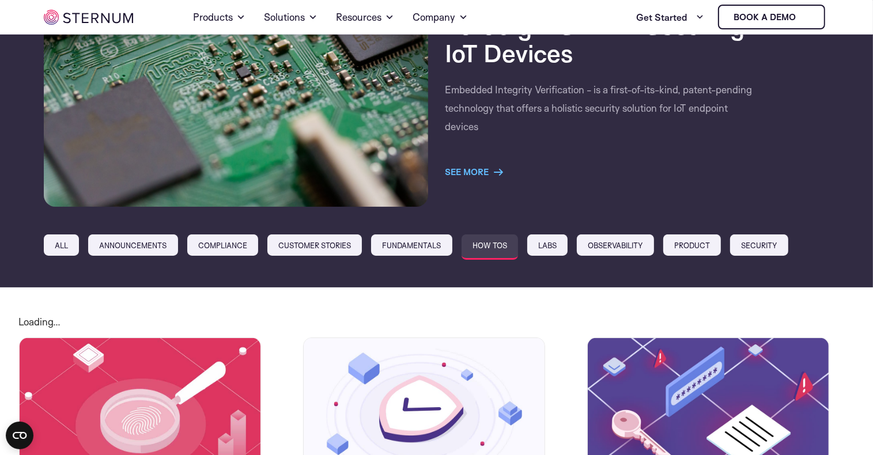 This screenshot has height=455, width=873. I want to click on a: Solutions, so click(291, 17).